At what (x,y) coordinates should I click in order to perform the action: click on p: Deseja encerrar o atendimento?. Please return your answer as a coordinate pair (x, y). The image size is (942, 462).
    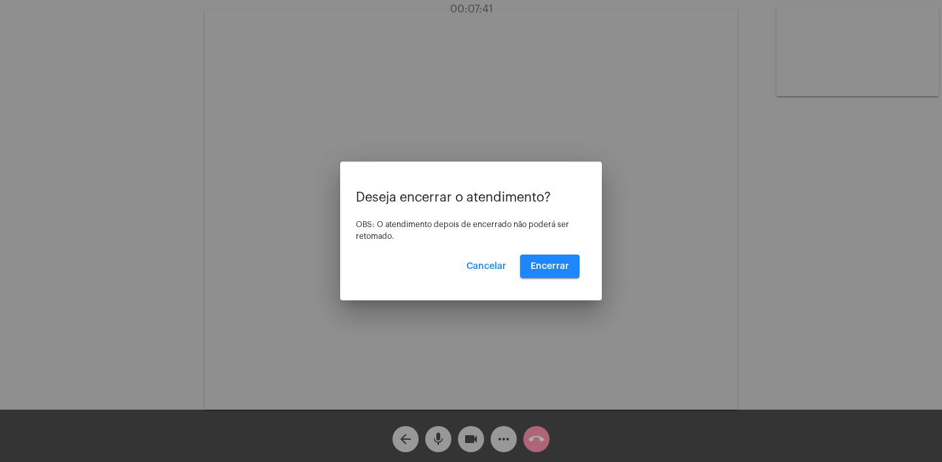
    Looking at the image, I should click on (471, 198).